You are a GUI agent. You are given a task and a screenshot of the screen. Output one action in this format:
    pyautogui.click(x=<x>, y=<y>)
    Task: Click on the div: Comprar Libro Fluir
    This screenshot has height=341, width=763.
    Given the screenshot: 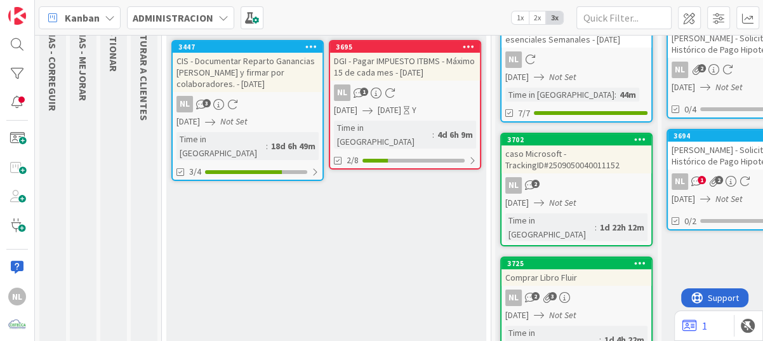 What is the action you would take?
    pyautogui.click(x=576, y=277)
    